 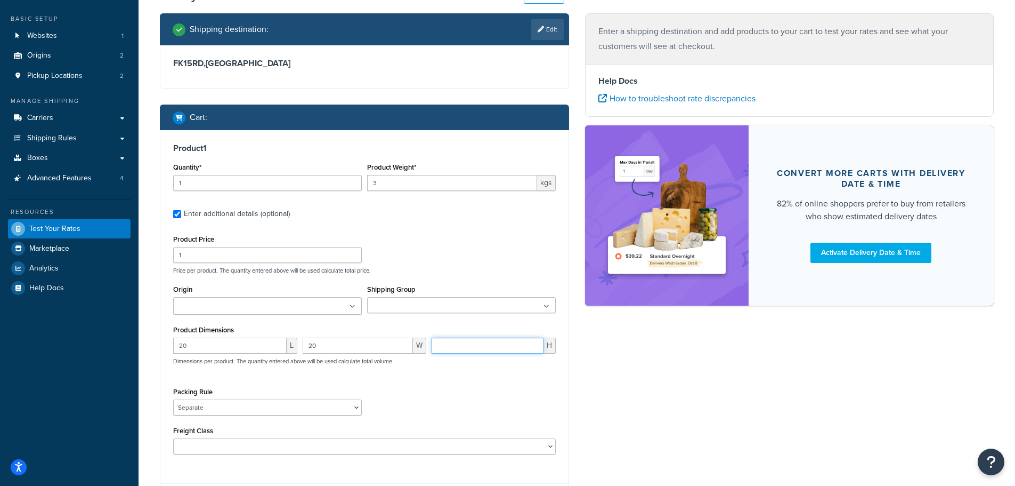 What do you see at coordinates (69, 229) in the screenshot?
I see `a: Test Your Rates` at bounding box center [69, 229].